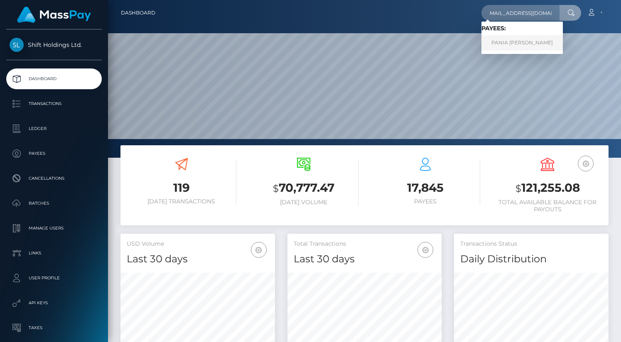  Describe the element at coordinates (522, 28) in the screenshot. I see `h6: Payees:` at that location.